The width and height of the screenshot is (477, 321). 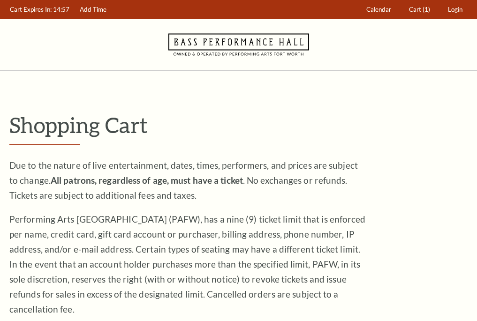 I want to click on a: Calendar, so click(x=379, y=9).